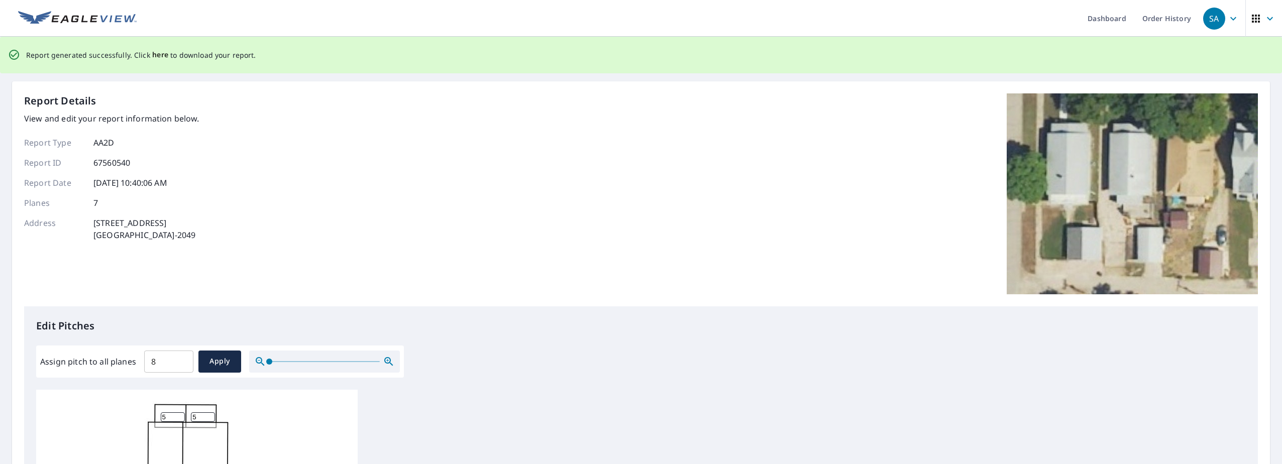 The image size is (1282, 464). I want to click on span: Apply, so click(220, 361).